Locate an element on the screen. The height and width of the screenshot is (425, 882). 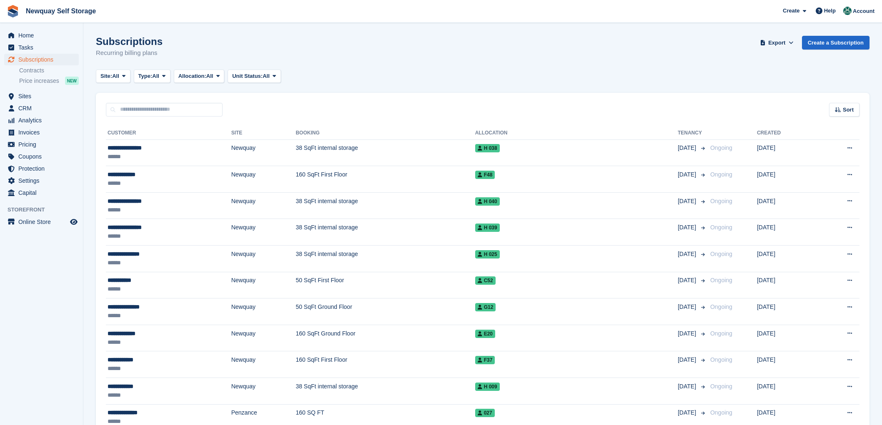
span: G12 is located at coordinates (485, 307).